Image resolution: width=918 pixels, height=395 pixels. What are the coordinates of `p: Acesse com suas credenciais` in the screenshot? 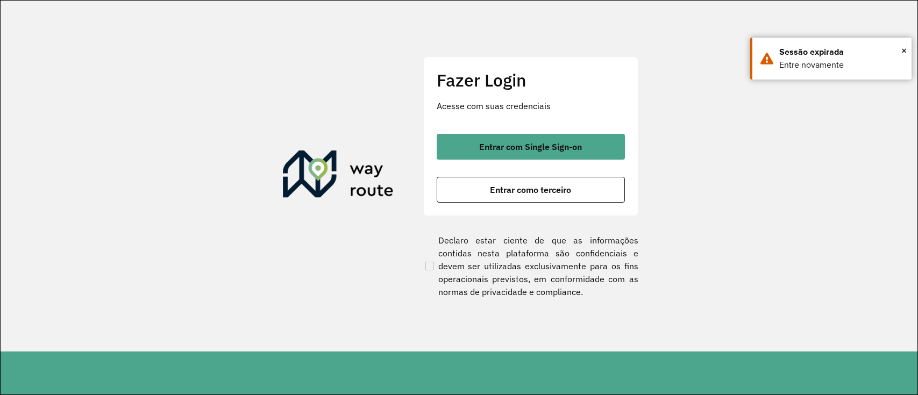 It's located at (531, 106).